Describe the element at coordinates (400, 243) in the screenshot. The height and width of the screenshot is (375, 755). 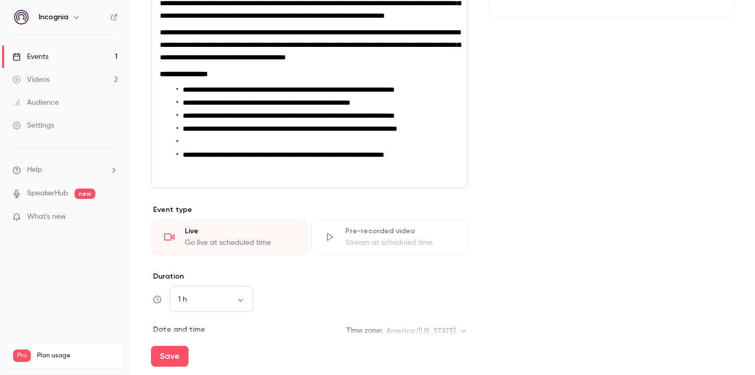
I see `div: Stream at scheduled time` at that location.